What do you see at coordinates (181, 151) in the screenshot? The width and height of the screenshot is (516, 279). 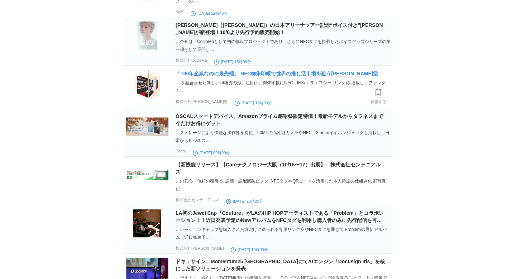 I see `p: Oscal` at bounding box center [181, 151].